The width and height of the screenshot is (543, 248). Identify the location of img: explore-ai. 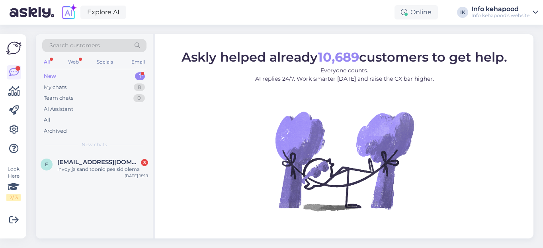
(69, 12).